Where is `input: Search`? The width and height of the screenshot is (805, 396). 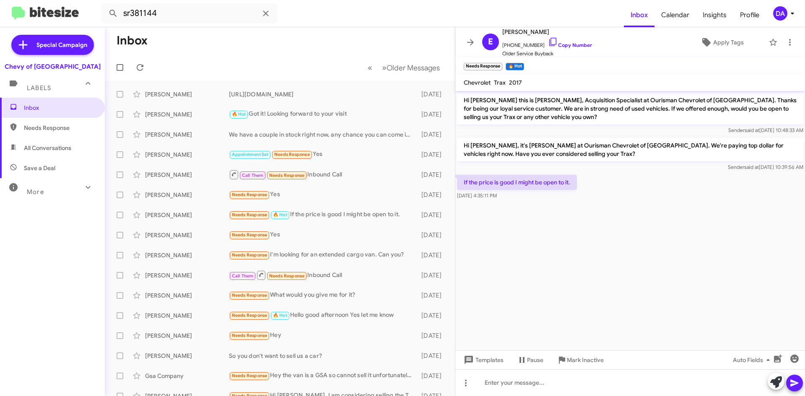
input: Search is located at coordinates (190, 13).